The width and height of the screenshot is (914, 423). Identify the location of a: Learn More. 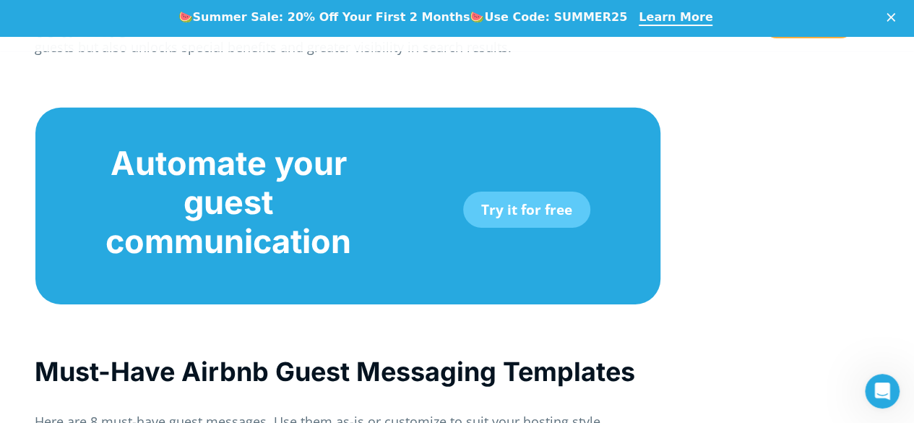
(675, 18).